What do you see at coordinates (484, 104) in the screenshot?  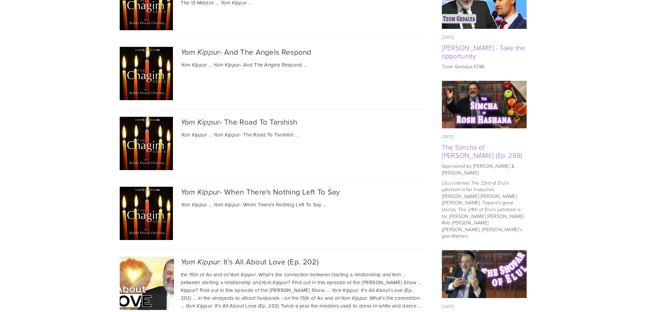 I see `a: The Simcha of Rosh Hashana (Ep. 298)` at bounding box center [484, 104].